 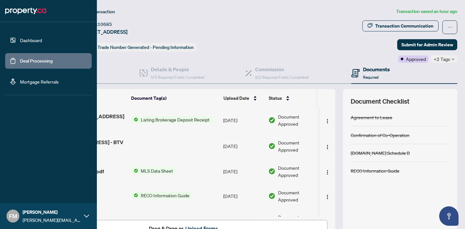 What do you see at coordinates (154, 170) in the screenshot?
I see `button: Status IconMLS Data Sheet` at bounding box center [154, 170].